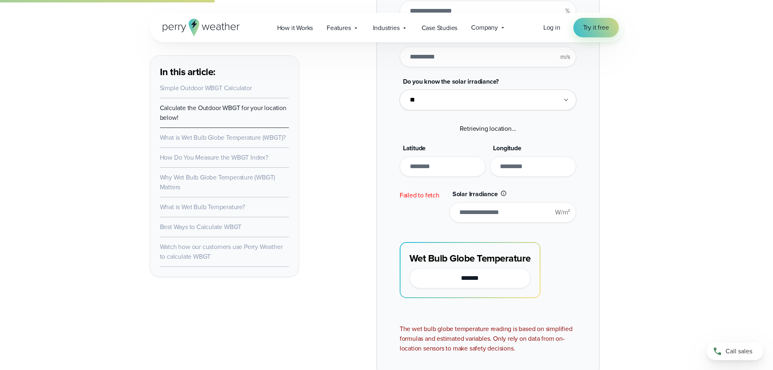  I want to click on a: Calculate the Outdoor WBGT for your location below!, so click(223, 112).